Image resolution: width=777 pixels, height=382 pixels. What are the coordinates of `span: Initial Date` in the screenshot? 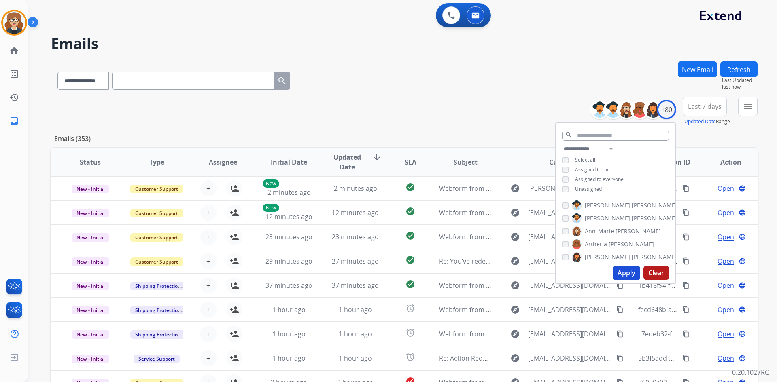 It's located at (289, 162).